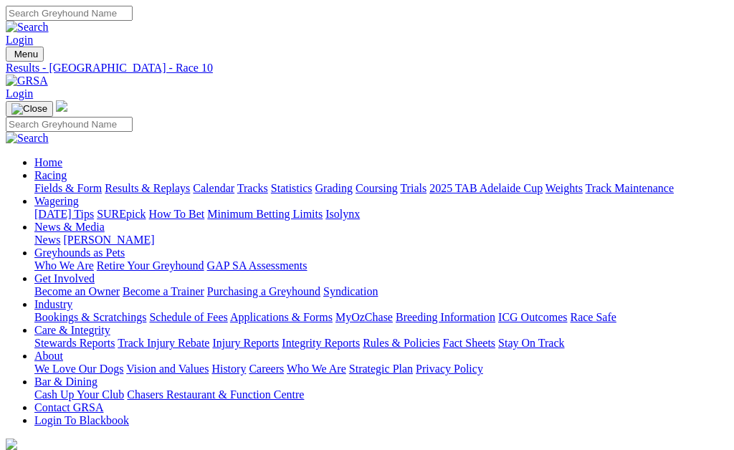  I want to click on a: Purchasing a Greyhound, so click(264, 291).